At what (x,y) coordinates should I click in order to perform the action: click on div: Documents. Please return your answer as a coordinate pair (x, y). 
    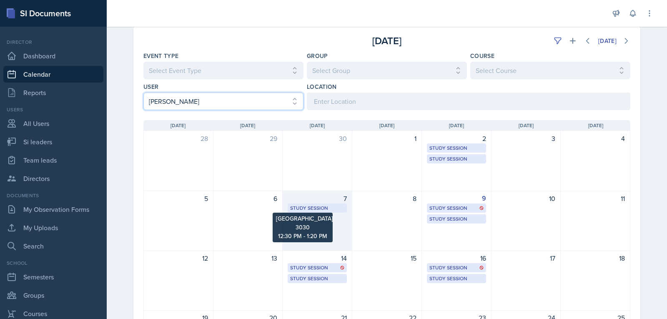
    Looking at the image, I should click on (53, 196).